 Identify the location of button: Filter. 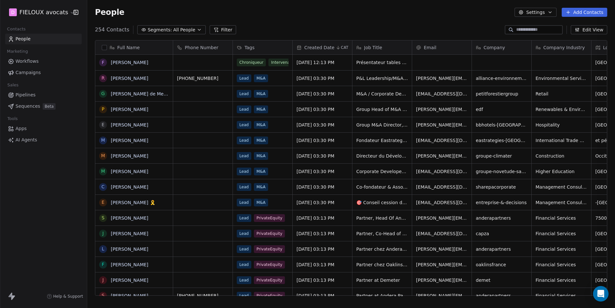
(223, 30).